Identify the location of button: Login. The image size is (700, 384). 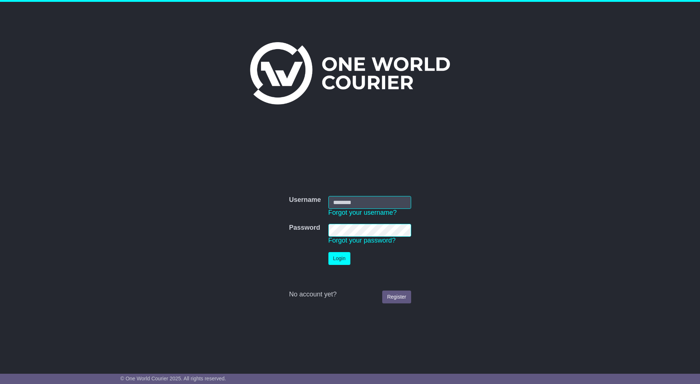
(339, 258).